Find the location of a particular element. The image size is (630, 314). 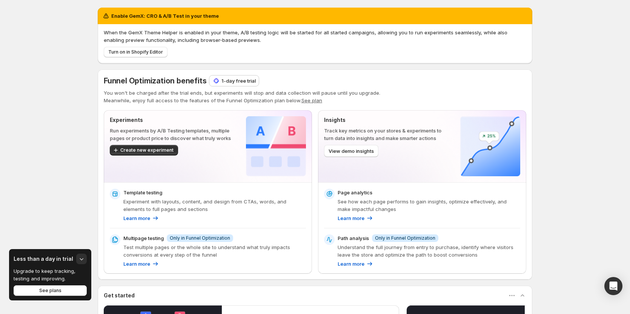

p: Track key metrics on your stores & experiments to turn data into insights and make smarter actions is located at coordinates (386, 134).